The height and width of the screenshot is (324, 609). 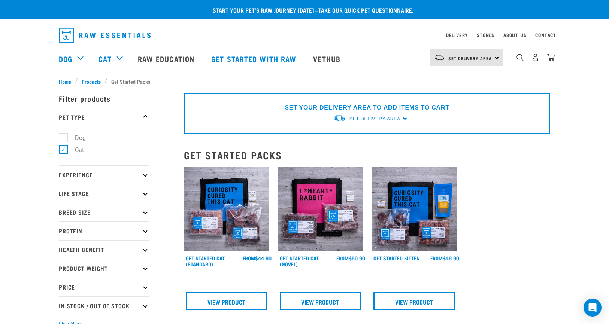 I want to click on p: Product Weight, so click(x=104, y=269).